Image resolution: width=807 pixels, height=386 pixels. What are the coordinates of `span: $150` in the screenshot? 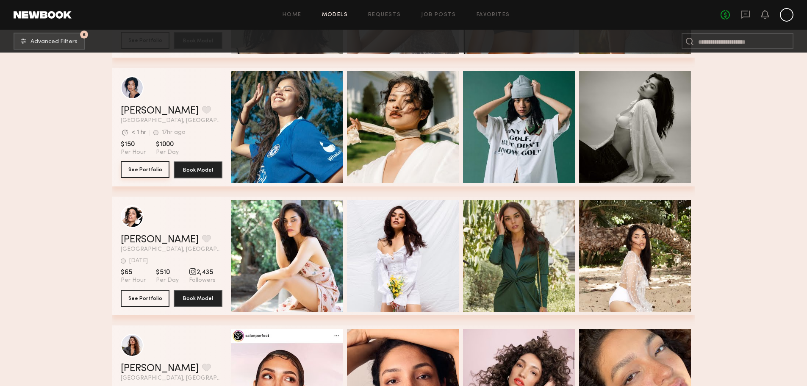 It's located at (133, 144).